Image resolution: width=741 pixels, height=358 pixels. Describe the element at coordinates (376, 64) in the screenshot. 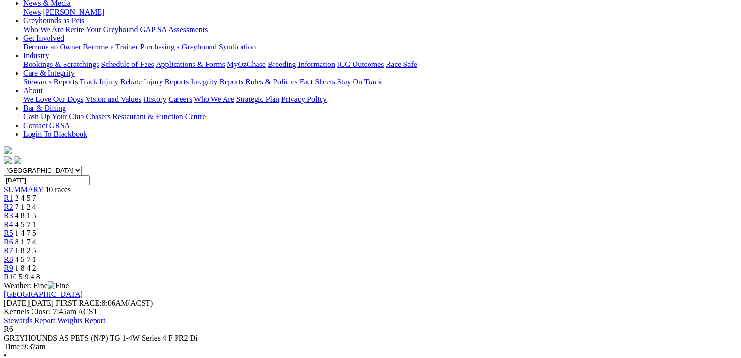

I see `div: Industry` at that location.